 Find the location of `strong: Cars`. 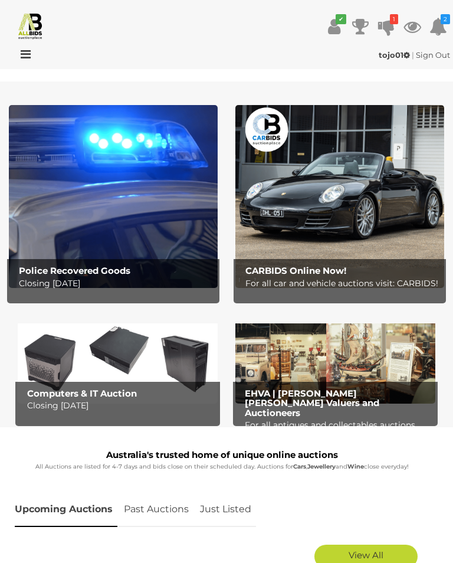

strong: Cars is located at coordinates (300, 466).